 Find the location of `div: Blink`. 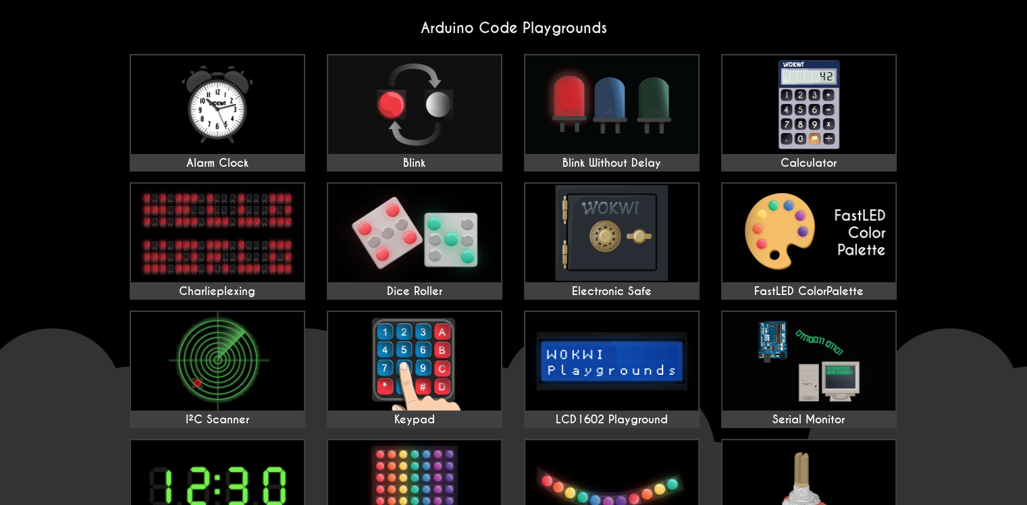

div: Blink is located at coordinates (415, 163).